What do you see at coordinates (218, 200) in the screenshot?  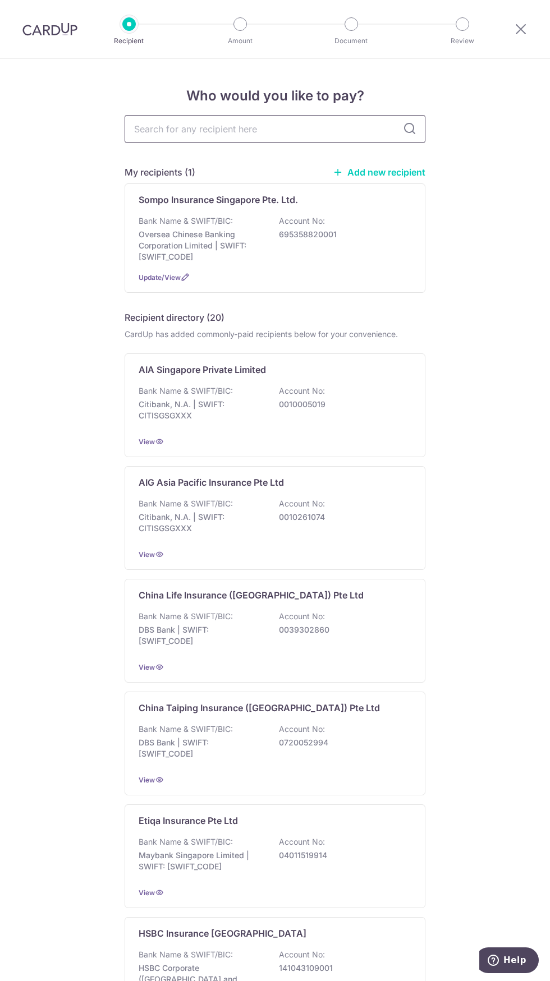 I see `p: Sompo Insurance Singapore Pte. Ltd.` at bounding box center [218, 200].